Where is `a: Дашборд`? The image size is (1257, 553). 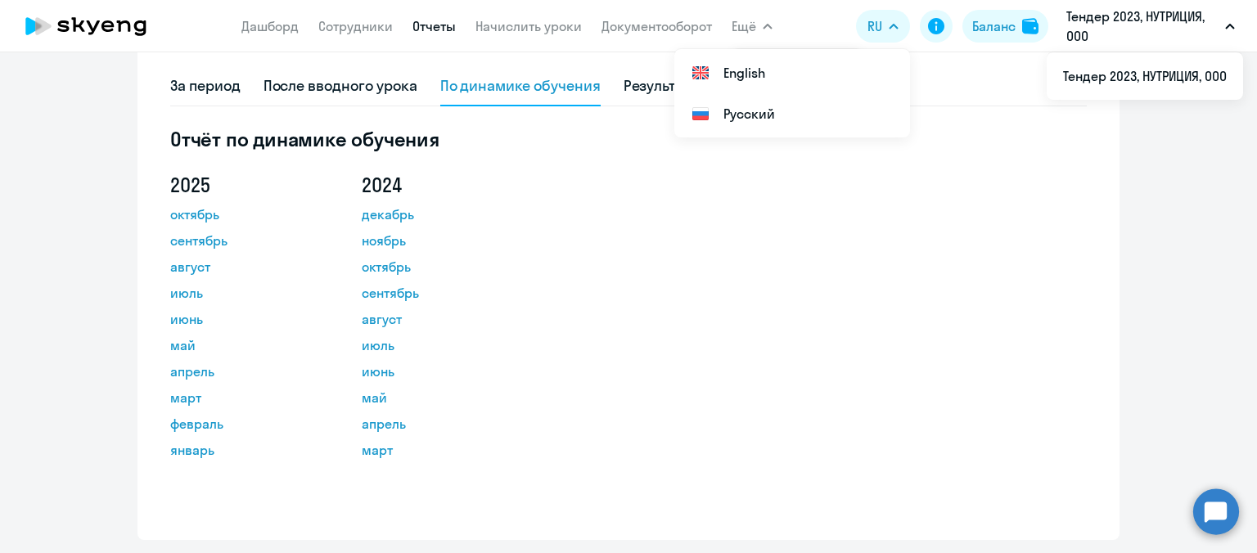 a: Дашборд is located at coordinates (270, 26).